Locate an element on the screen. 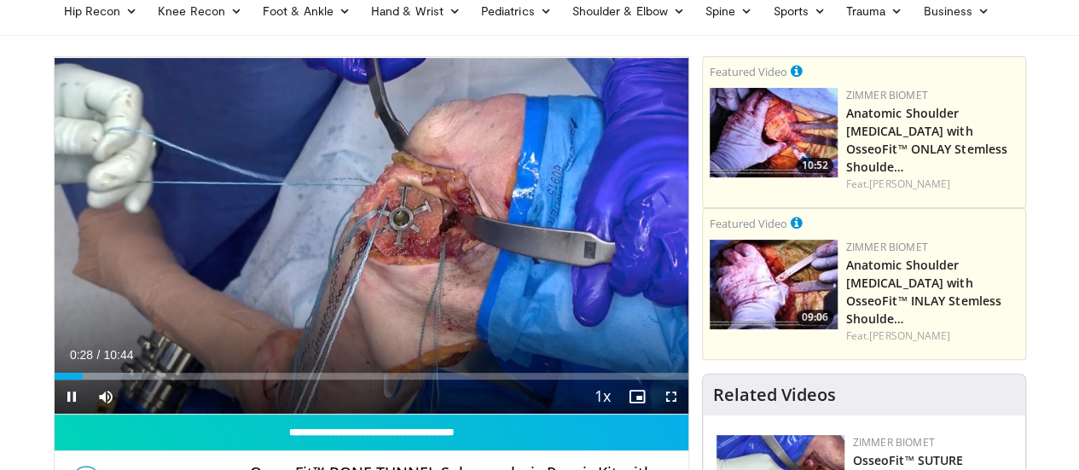 Image resolution: width=1079 pixels, height=470 pixels. button: Enable picture-in-picture mode is located at coordinates (637, 397).